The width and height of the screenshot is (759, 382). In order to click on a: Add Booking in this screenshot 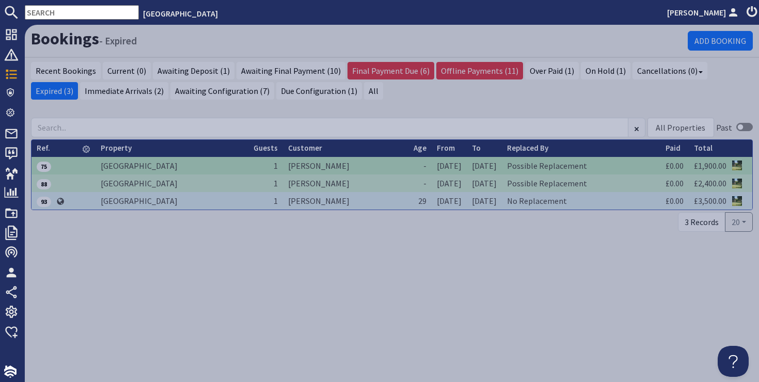, I will do `click(721, 41)`.